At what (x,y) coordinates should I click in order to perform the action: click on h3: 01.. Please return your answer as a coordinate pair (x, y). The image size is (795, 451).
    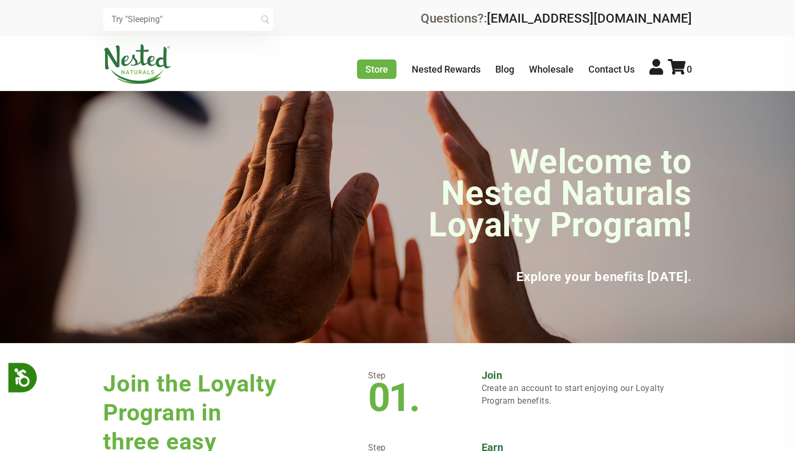
    Looking at the image, I should click on (416, 398).